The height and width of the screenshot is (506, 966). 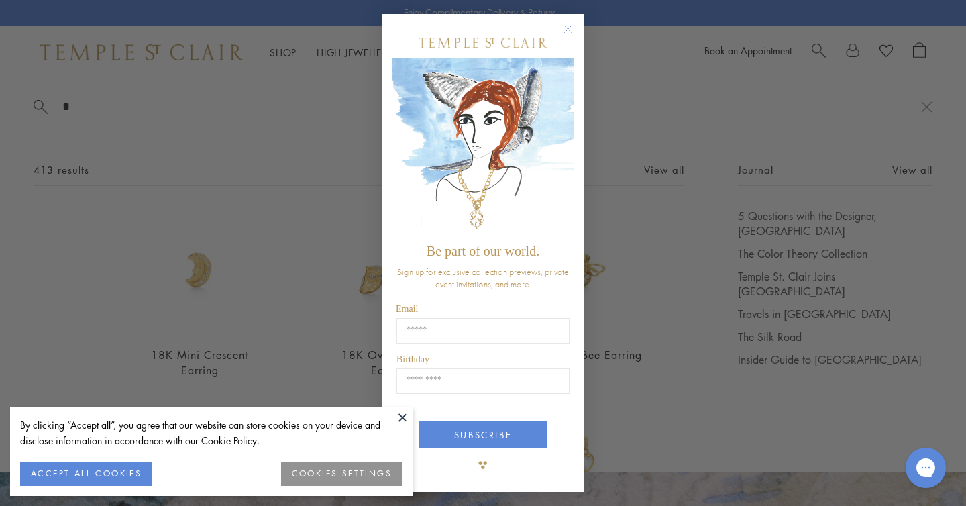 What do you see at coordinates (483, 434) in the screenshot?
I see `button: SUBSCRIBE` at bounding box center [483, 434].